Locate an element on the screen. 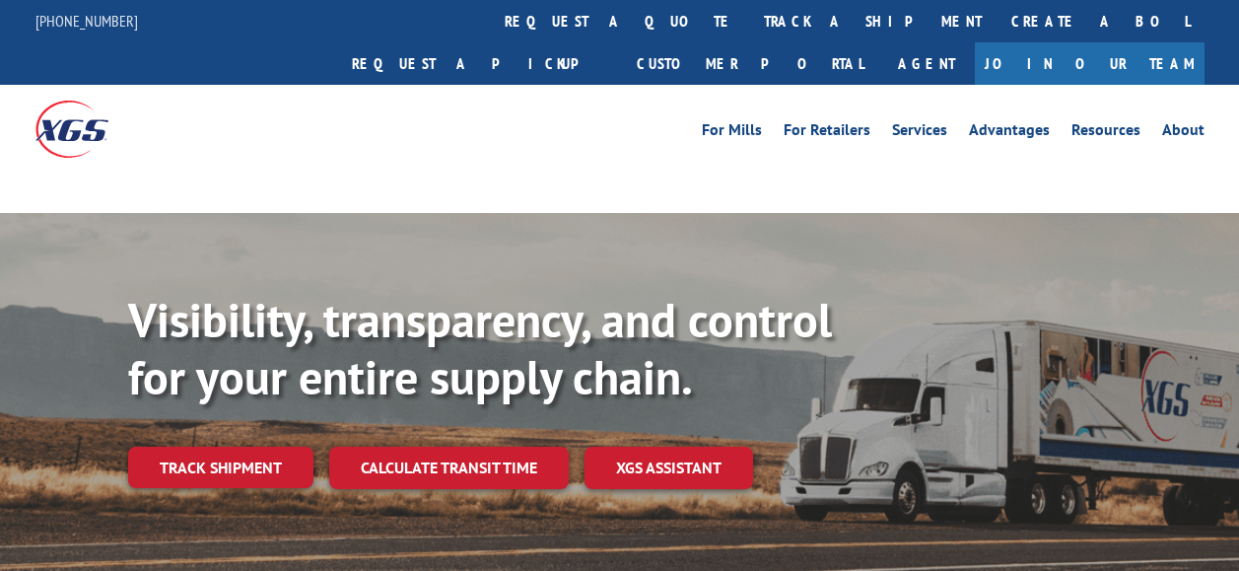 The width and height of the screenshot is (1239, 571). a: About is located at coordinates (1182, 133).